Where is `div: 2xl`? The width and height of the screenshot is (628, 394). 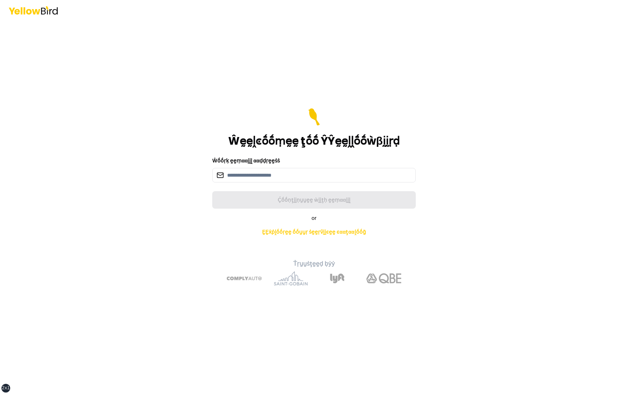 div: 2xl is located at coordinates (6, 388).